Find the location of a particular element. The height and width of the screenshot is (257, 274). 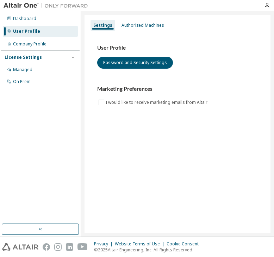

img: altair_logo.svg is located at coordinates (20, 247).